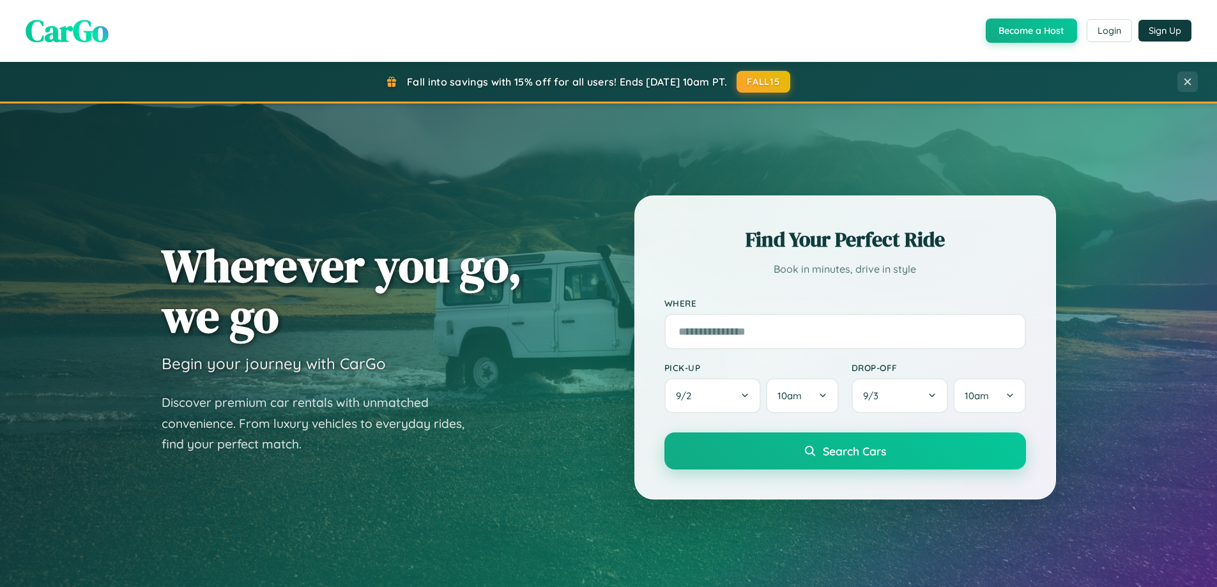 This screenshot has height=587, width=1217. I want to click on h3: Begin your journey with CarGo, so click(273, 363).